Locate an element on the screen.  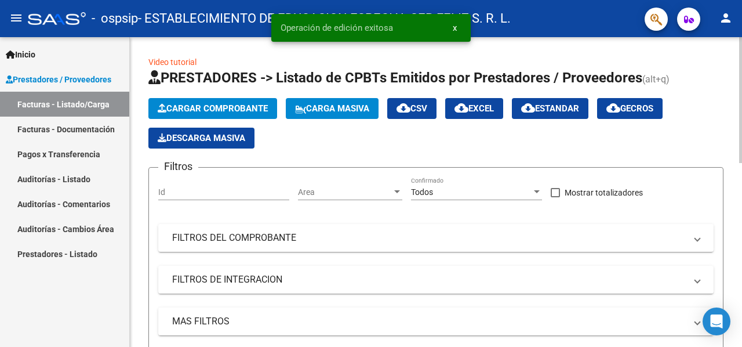
mat-icon: menu is located at coordinates (16, 18).